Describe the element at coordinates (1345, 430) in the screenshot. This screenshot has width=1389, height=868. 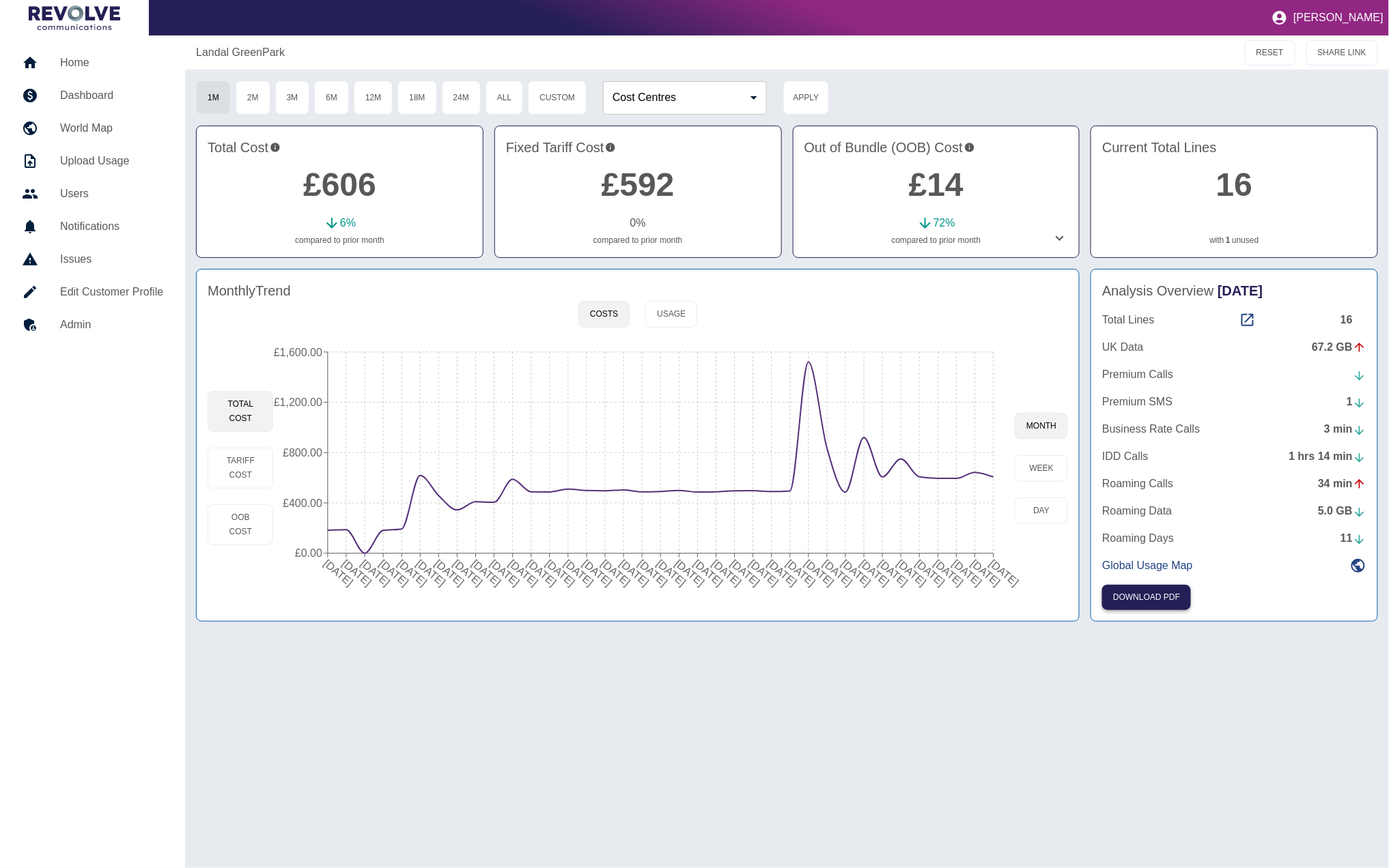
I see `div: 3 min` at that location.